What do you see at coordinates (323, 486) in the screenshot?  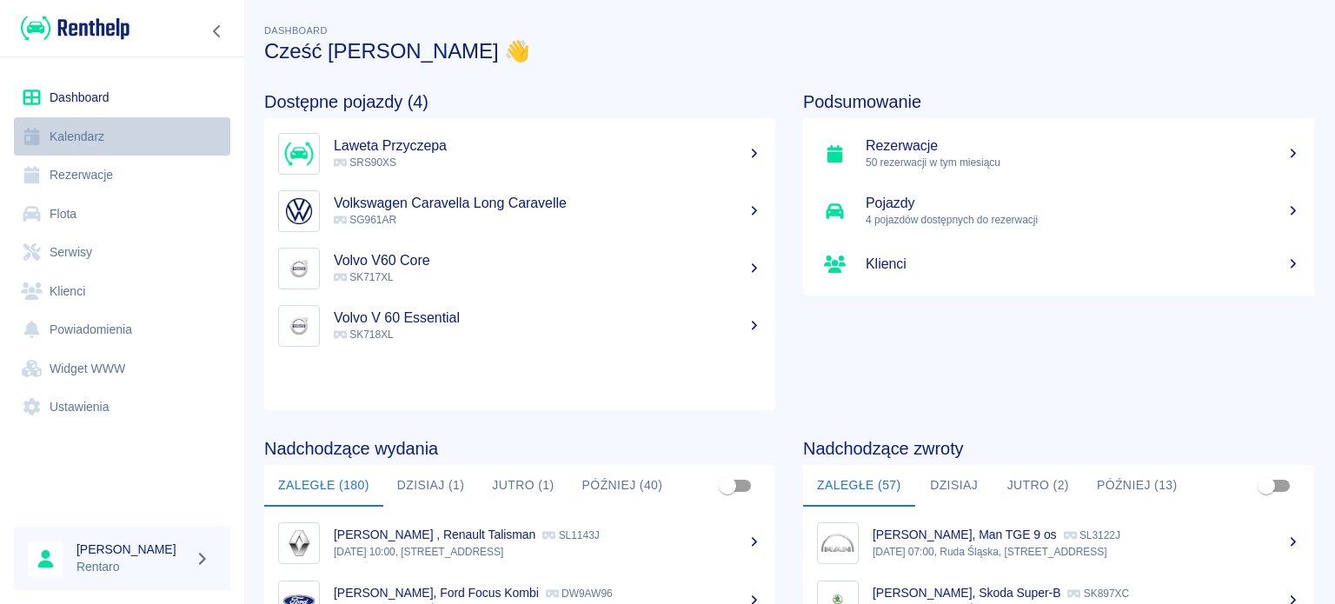 I see `button: Zaległe (180)` at bounding box center [323, 486].